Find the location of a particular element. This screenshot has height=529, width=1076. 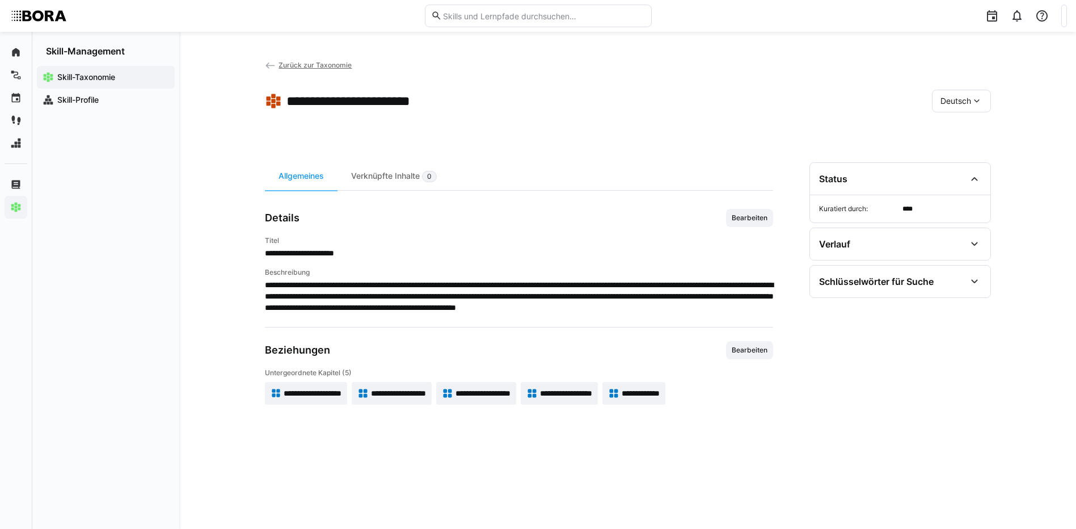

span: Zurück zur Taxonomie is located at coordinates (315, 65).